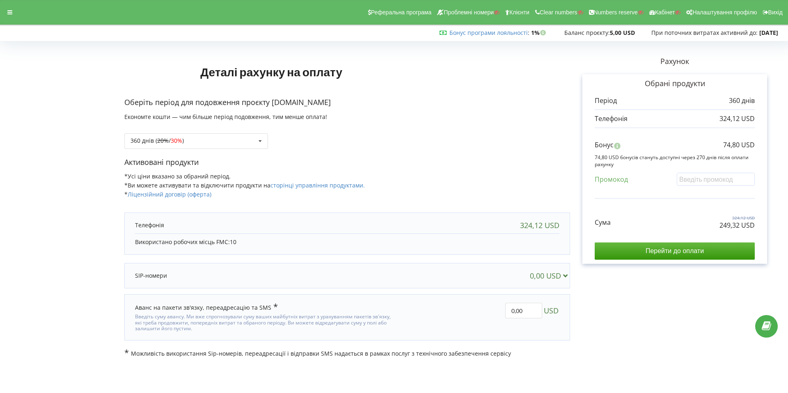 The width and height of the screenshot is (788, 393). I want to click on p: Період, so click(606, 101).